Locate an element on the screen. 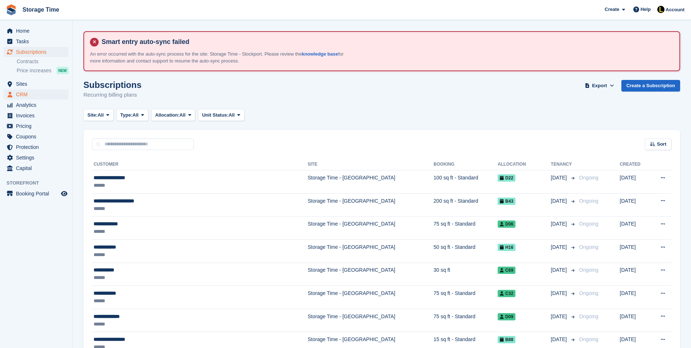  button: Site: All is located at coordinates (98, 115).